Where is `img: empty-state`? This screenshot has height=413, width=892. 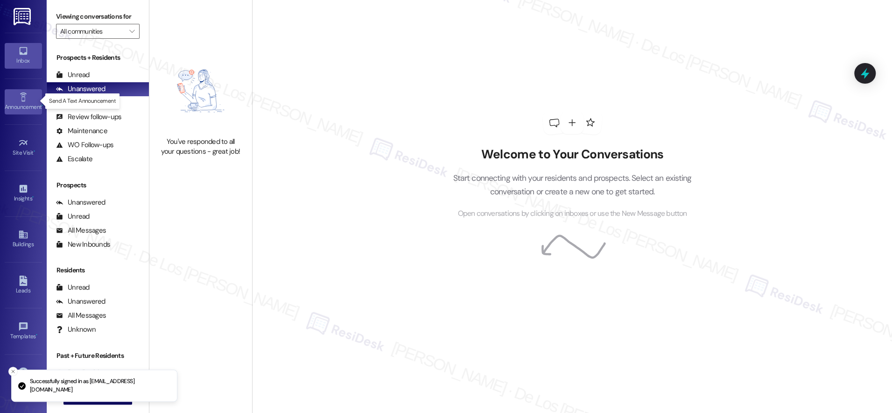
img: empty-state is located at coordinates (201, 91).